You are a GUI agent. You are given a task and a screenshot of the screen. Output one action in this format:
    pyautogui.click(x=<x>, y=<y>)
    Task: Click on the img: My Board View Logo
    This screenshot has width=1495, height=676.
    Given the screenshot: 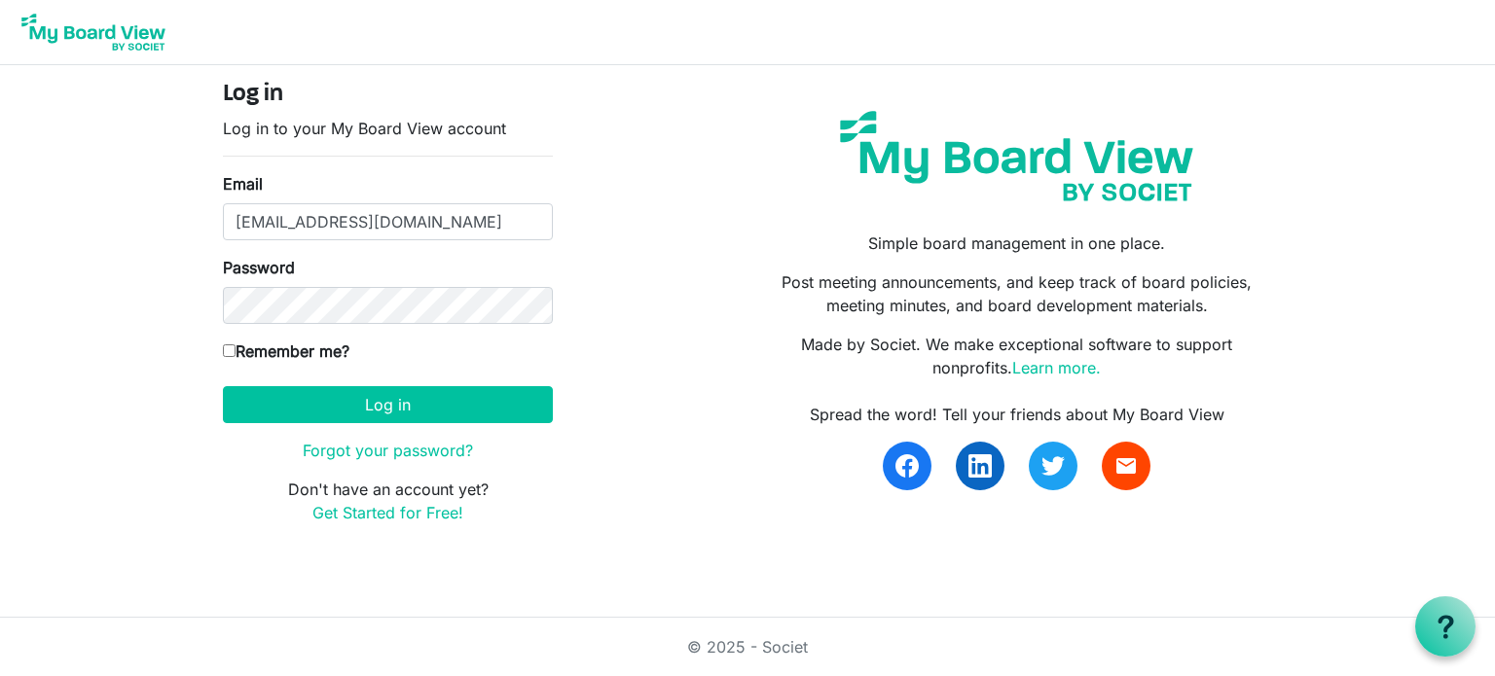 What is the action you would take?
    pyautogui.click(x=93, y=32)
    